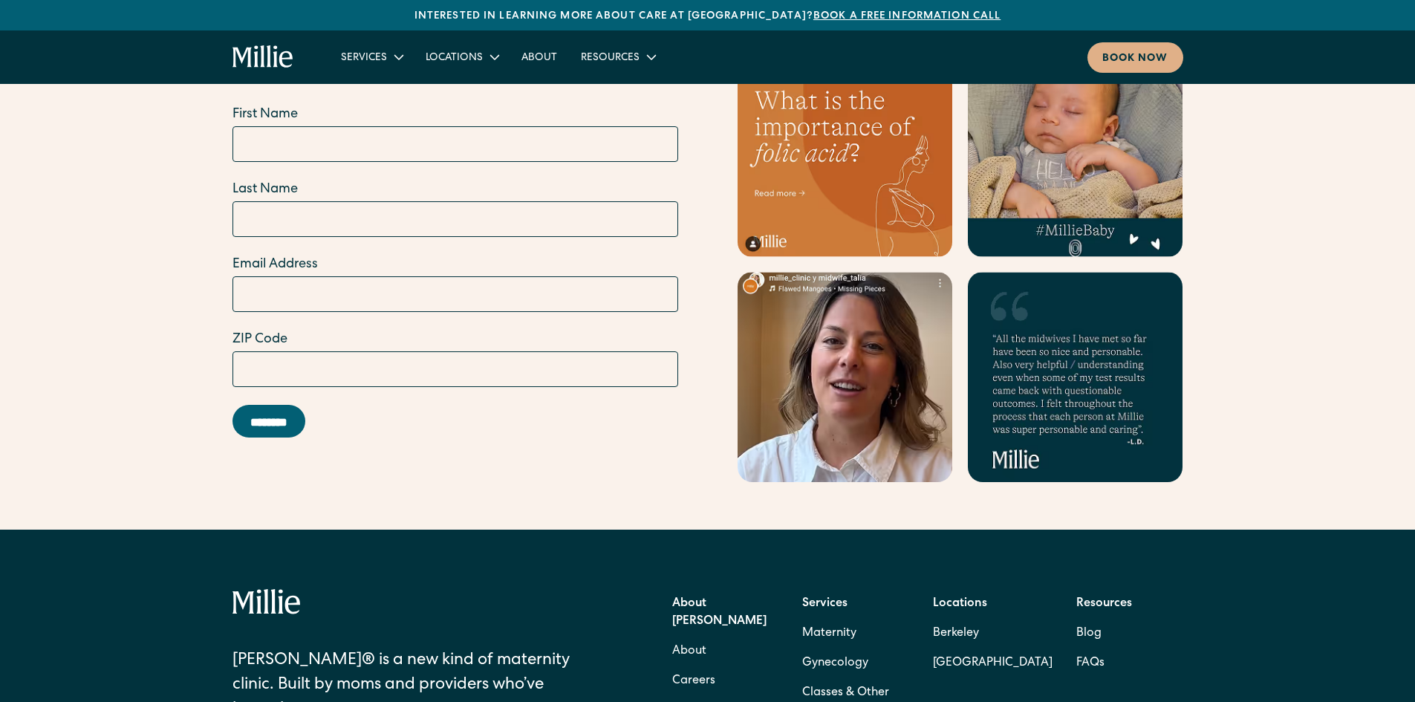 This screenshot has width=1415, height=702. What do you see at coordinates (992, 633) in the screenshot?
I see `a: Berkeley` at bounding box center [992, 633].